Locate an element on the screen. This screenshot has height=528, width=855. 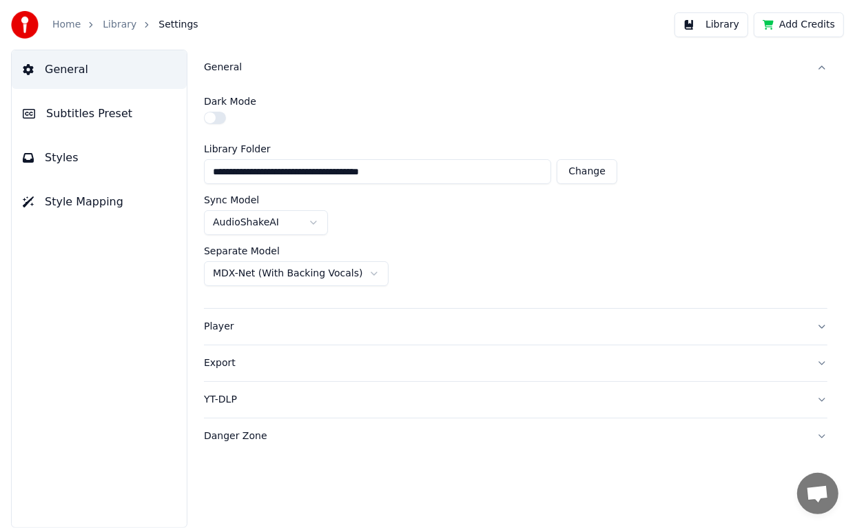
label: Separate Model is located at coordinates (242, 251).